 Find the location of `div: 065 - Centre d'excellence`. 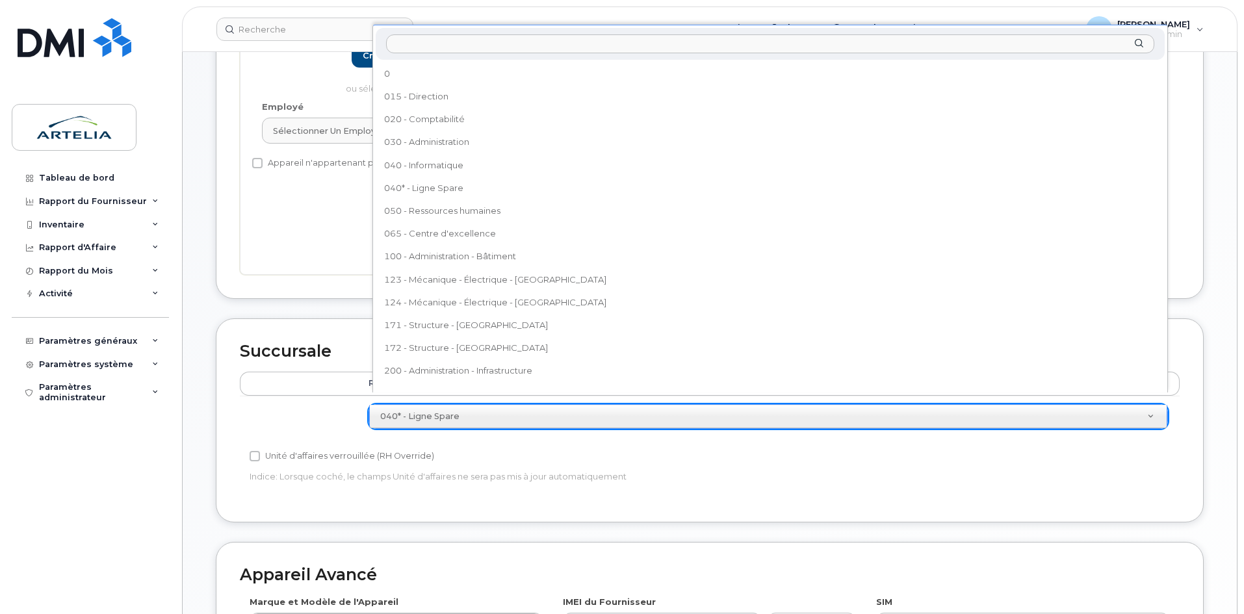

div: 065 - Centre d'excellence is located at coordinates (770, 233).